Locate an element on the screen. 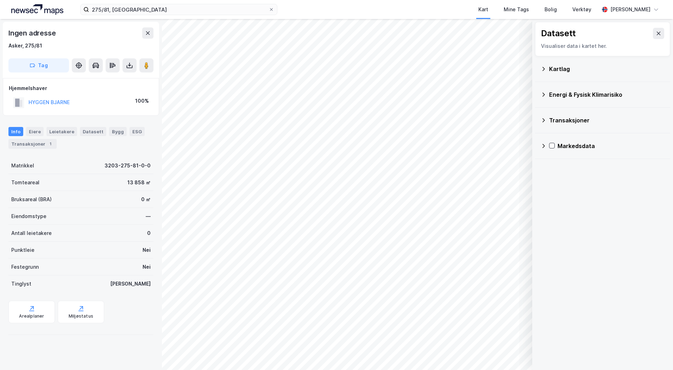 The height and width of the screenshot is (370, 673). div: Hjemmelshaver is located at coordinates (81, 88).